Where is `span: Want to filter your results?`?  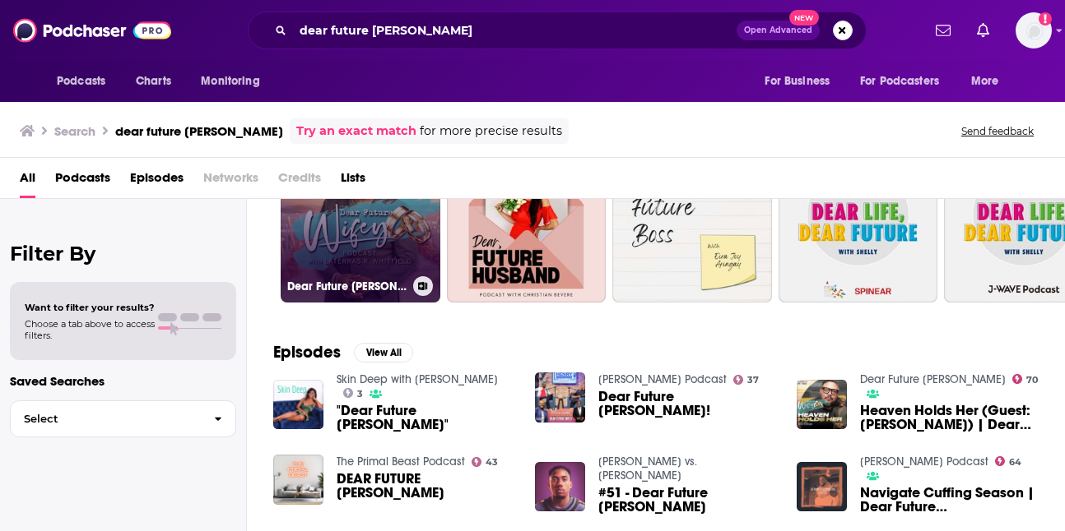
span: Want to filter your results? is located at coordinates (90, 308).